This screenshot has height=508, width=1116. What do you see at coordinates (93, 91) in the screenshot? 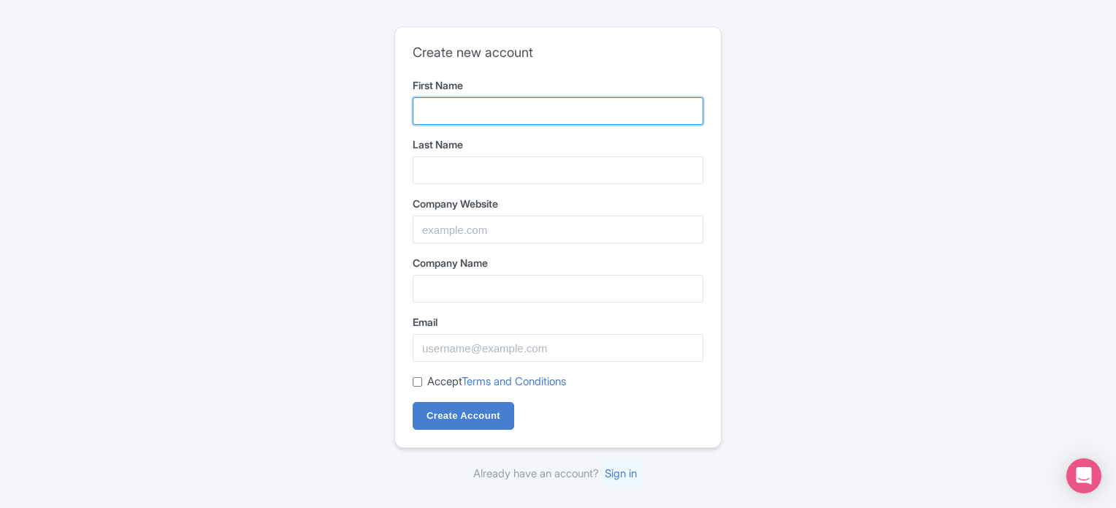
I see `div: Domain Overview` at bounding box center [93, 91].